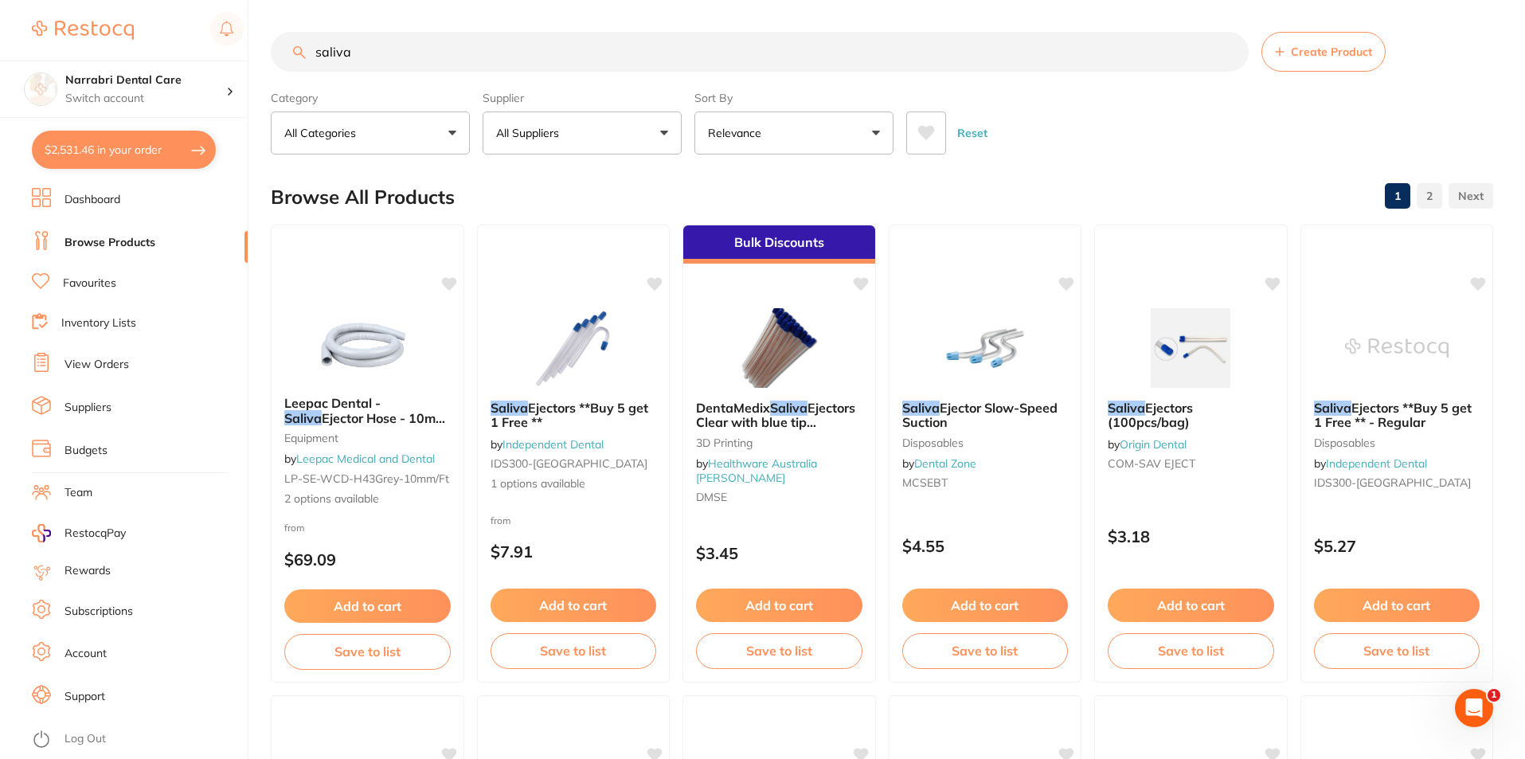 The image size is (1525, 759). Describe the element at coordinates (711, 497) in the screenshot. I see `span: DMSE` at that location.